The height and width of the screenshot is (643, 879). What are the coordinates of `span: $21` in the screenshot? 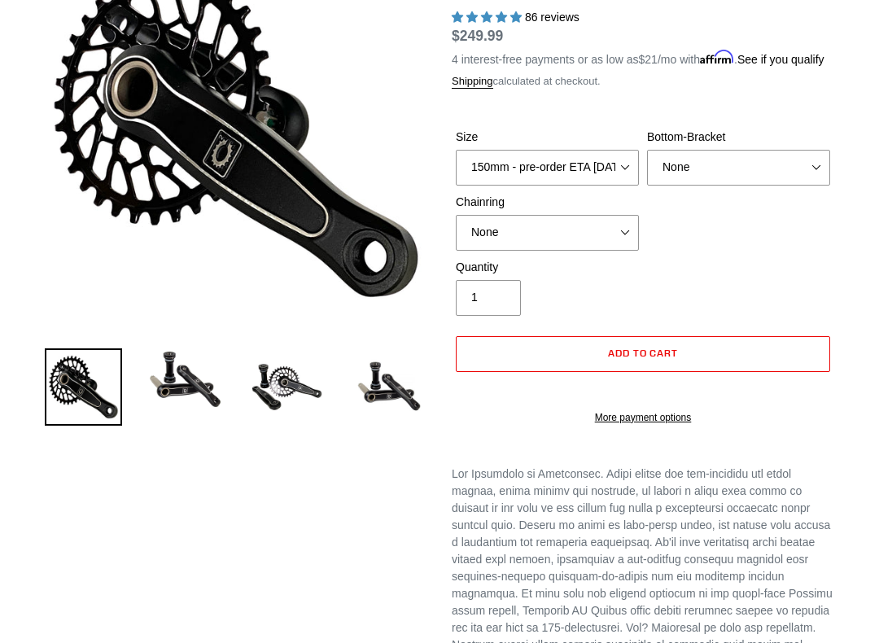 It's located at (648, 59).